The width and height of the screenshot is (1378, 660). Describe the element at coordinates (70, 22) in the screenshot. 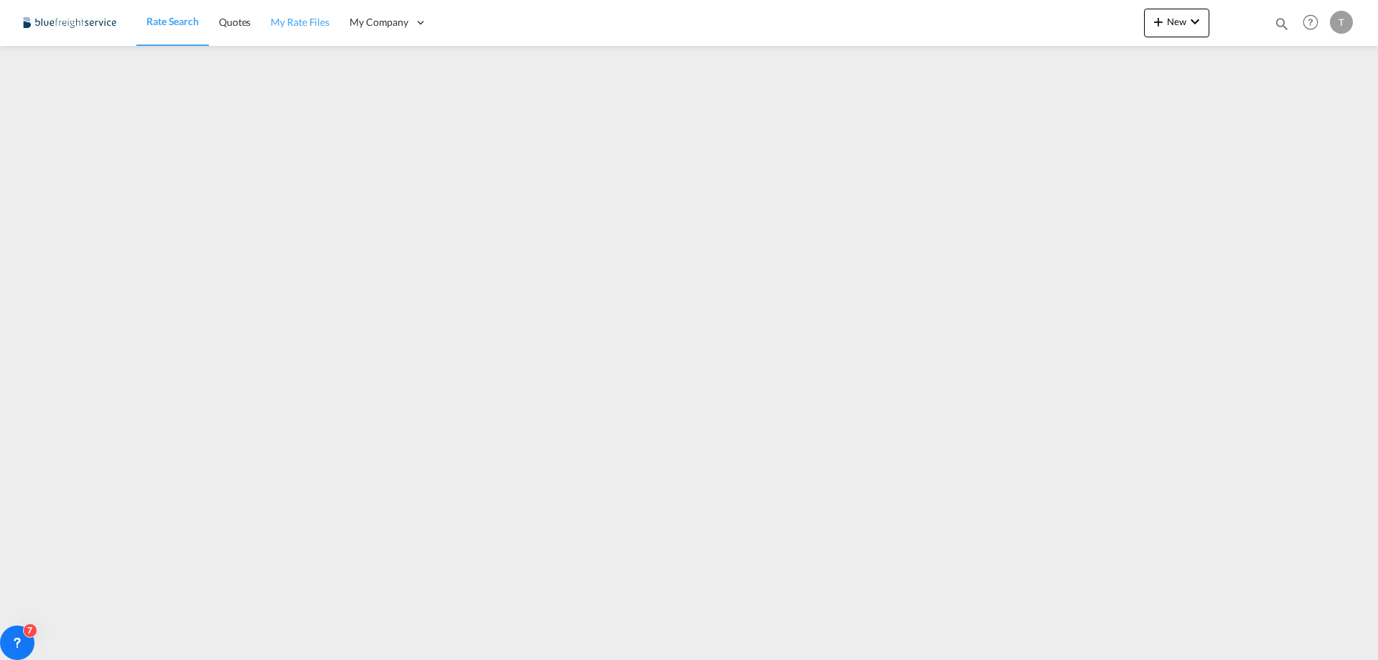

I see `img: 9097ab40c0d911ee81d80fb7ec8da167.JPG` at that location.